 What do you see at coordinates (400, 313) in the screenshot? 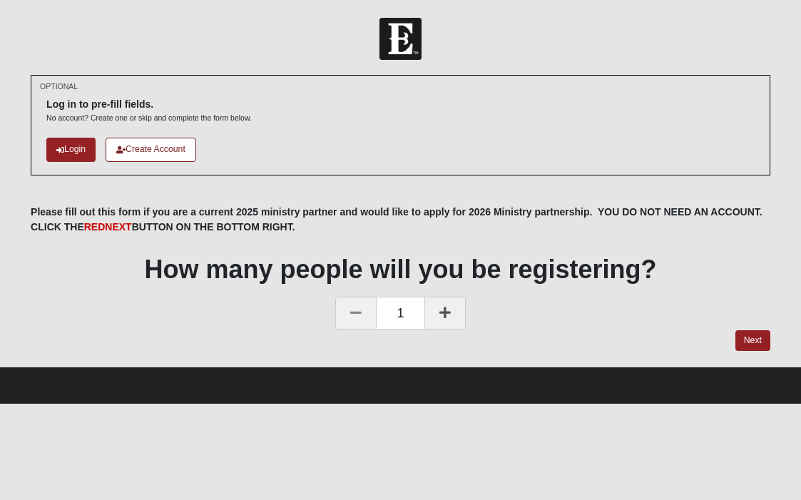
I see `span: 1` at bounding box center [400, 313].